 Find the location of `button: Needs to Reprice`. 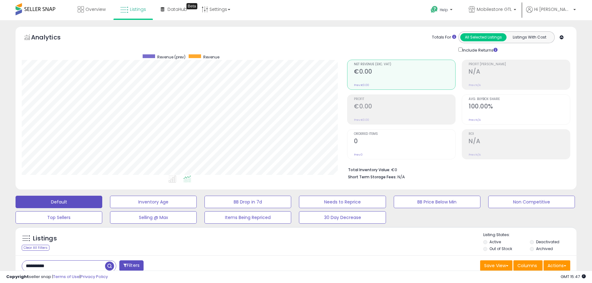

button: Needs to Reprice is located at coordinates (342, 202).